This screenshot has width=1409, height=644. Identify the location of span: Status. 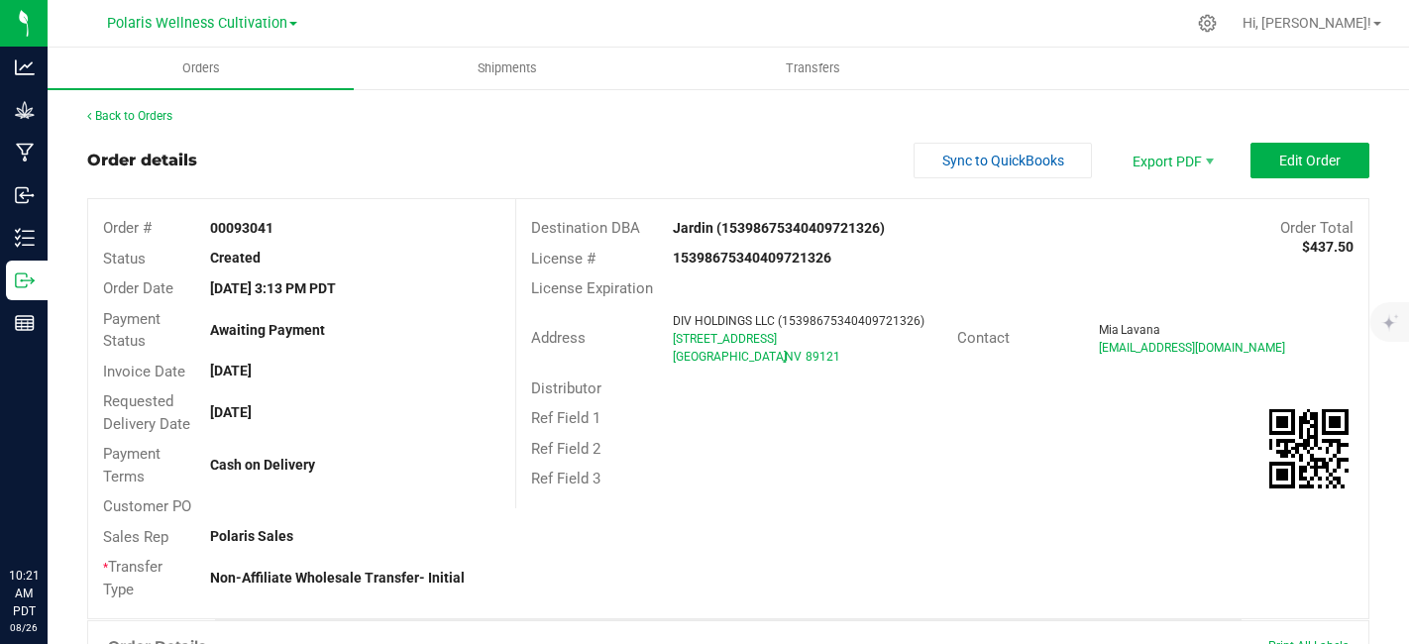
(124, 259).